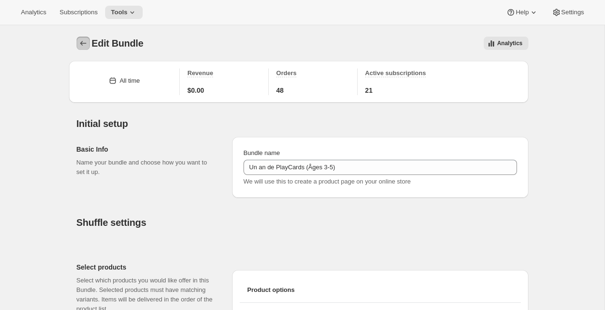  Describe the element at coordinates (573, 12) in the screenshot. I see `span: Settings` at that location.